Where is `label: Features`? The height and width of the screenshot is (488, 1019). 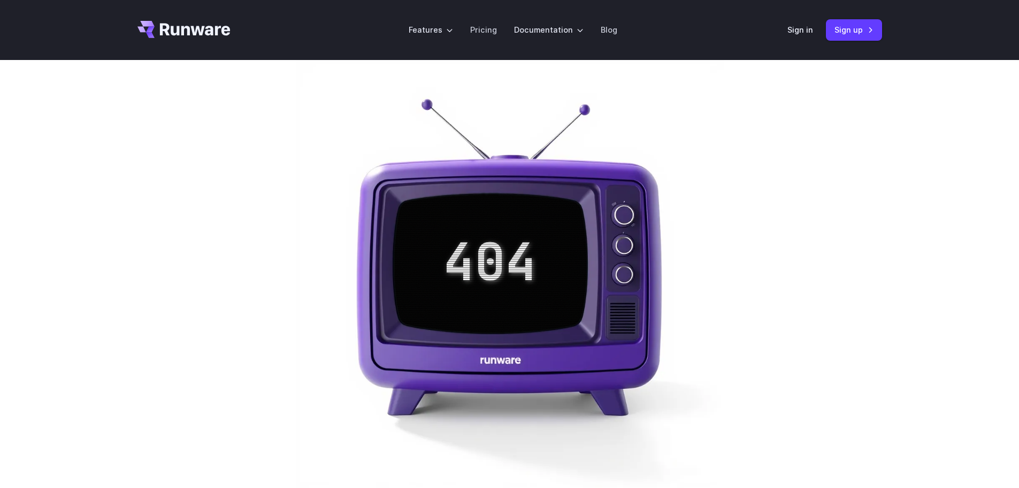
label: Features is located at coordinates (431, 29).